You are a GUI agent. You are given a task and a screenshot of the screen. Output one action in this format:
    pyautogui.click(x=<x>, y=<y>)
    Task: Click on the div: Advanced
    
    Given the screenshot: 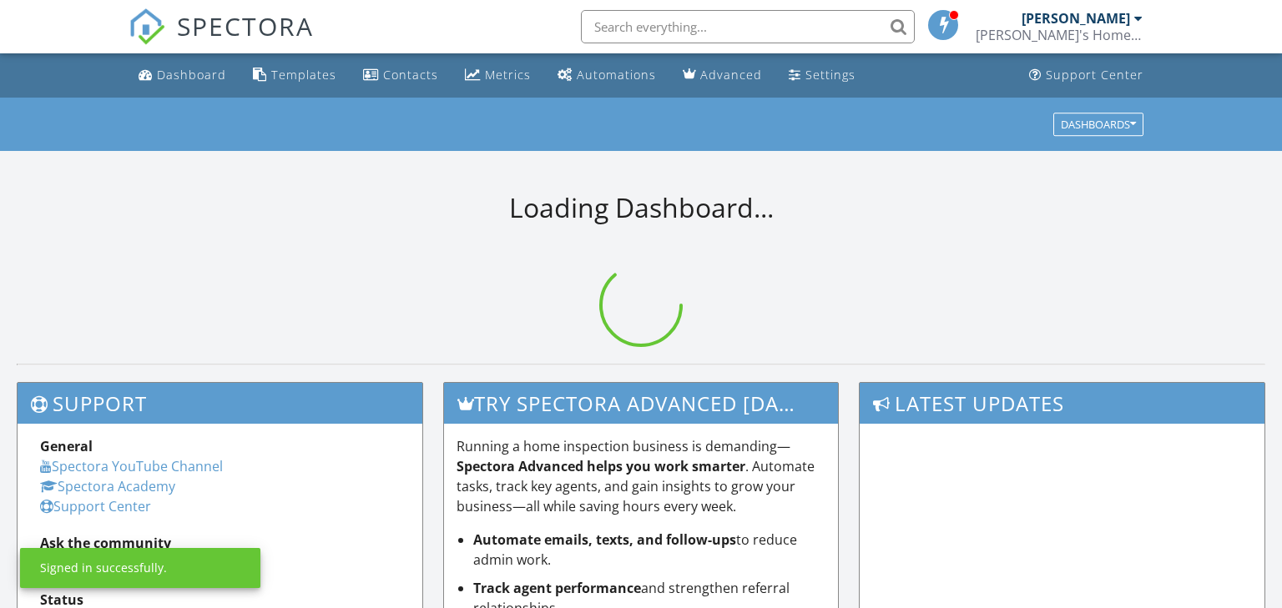 What is the action you would take?
    pyautogui.click(x=731, y=74)
    